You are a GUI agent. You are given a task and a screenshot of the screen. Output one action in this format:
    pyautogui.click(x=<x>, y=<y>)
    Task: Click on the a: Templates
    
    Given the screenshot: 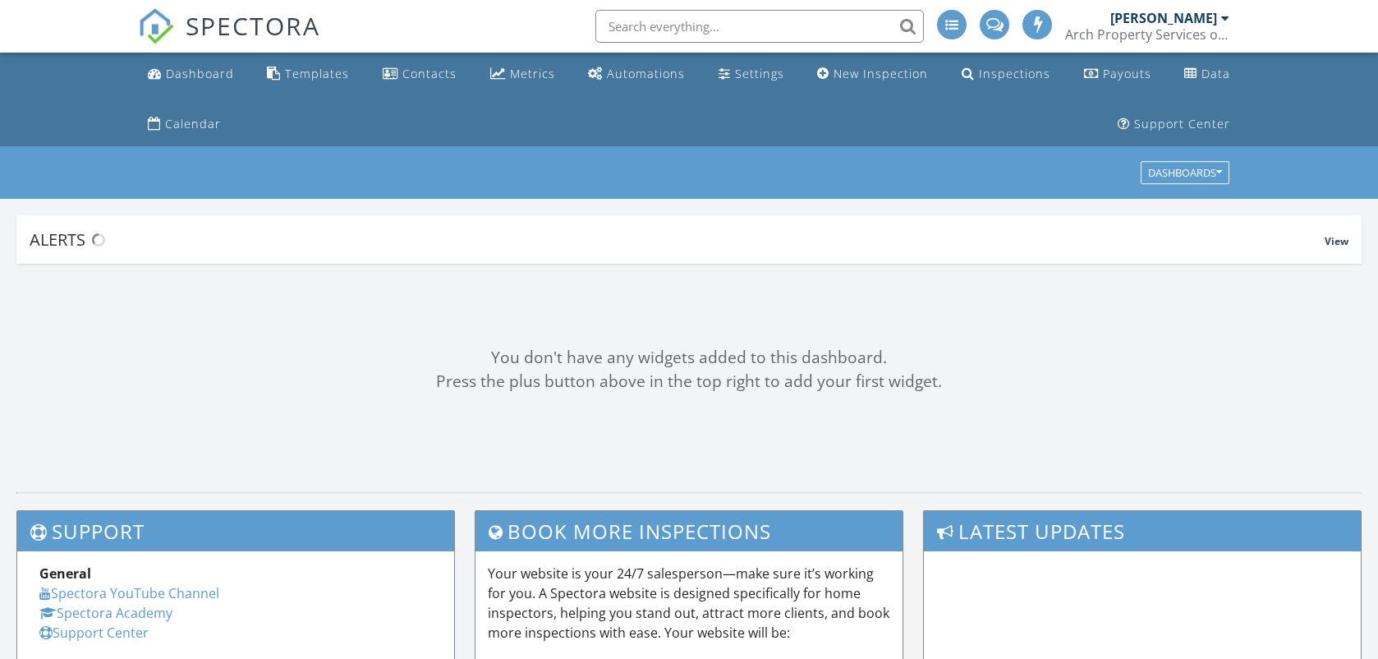 What is the action you would take?
    pyautogui.click(x=308, y=74)
    